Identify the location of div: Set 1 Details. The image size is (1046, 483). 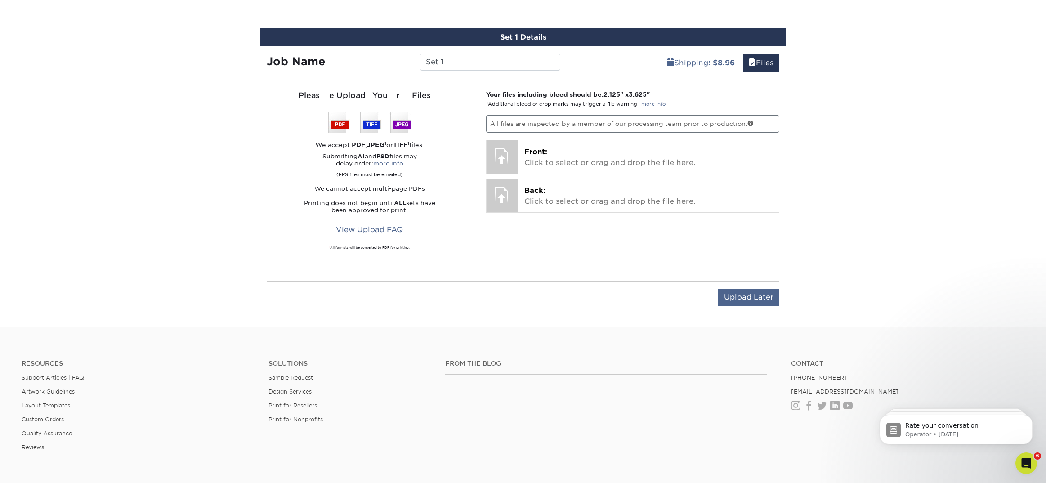
(523, 37).